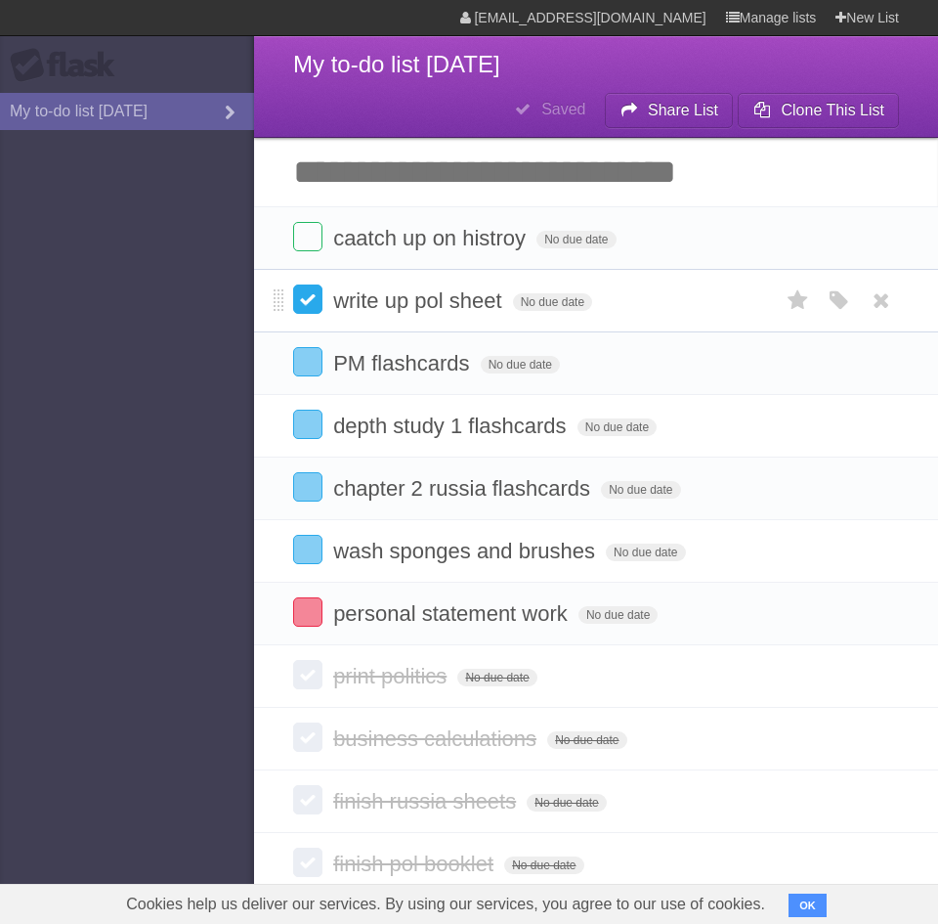 This screenshot has height=924, width=938. What do you see at coordinates (392, 675) in the screenshot?
I see `span: print politics` at bounding box center [392, 675].